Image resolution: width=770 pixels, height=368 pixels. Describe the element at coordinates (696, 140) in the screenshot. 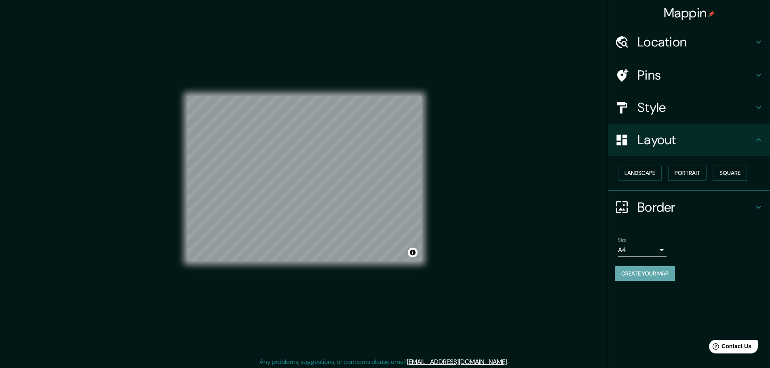

I see `h4: Layout` at that location.